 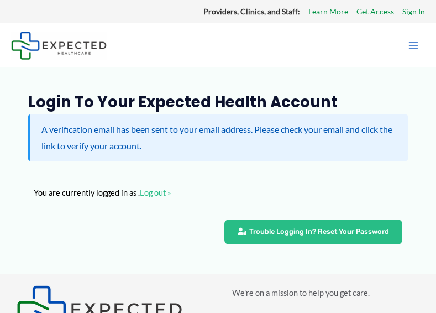 I want to click on p: We're on a mission to help you get care., so click(x=326, y=292).